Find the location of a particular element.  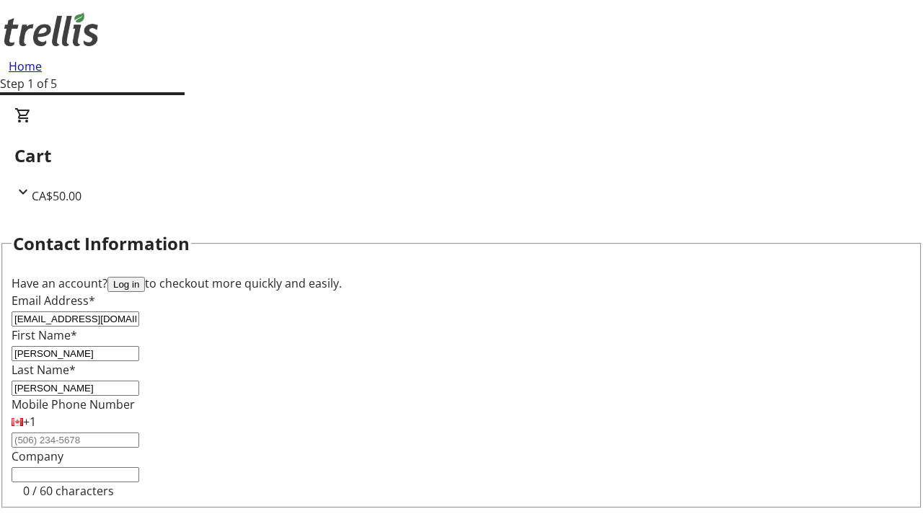

div: Have an account? to checkout more quickly and easily. is located at coordinates (462, 283).